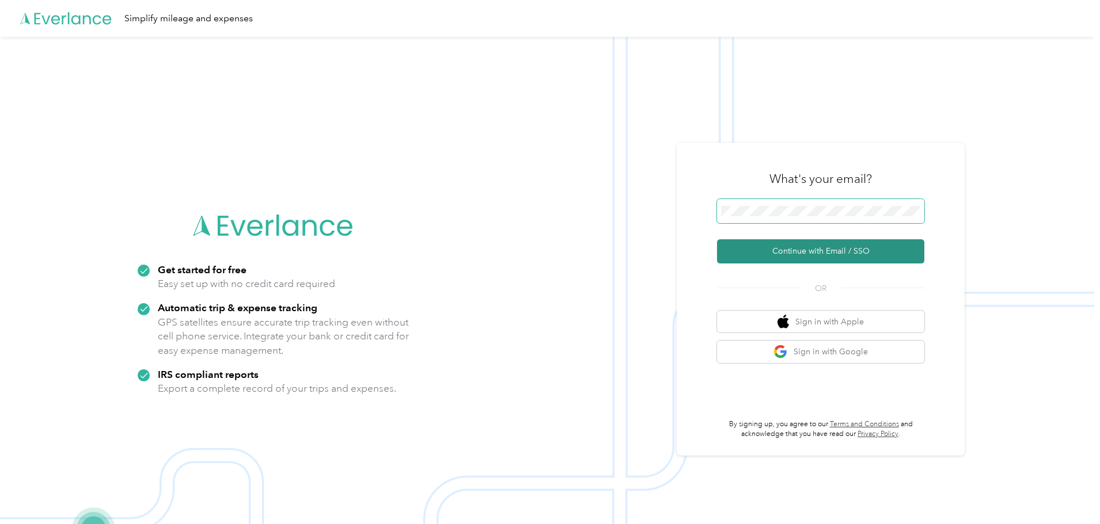  What do you see at coordinates (237, 307) in the screenshot?
I see `strong: Automatic trip & expense tracking` at bounding box center [237, 307].